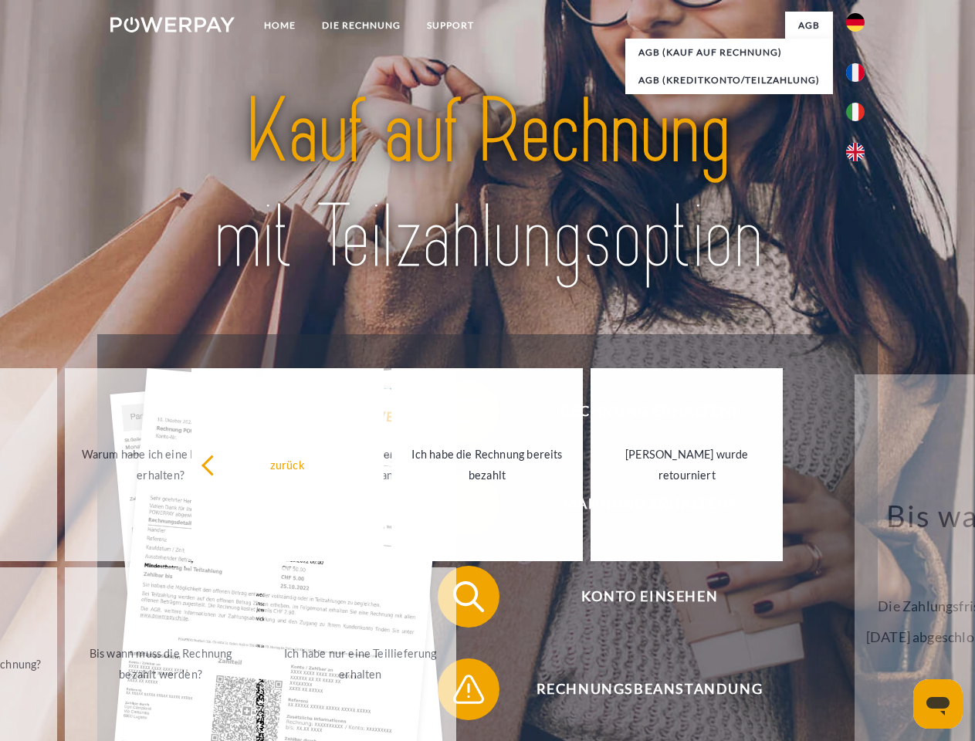  I want to click on div: Bis wann muss die Rechnung bezahlt werden?, so click(161, 664).